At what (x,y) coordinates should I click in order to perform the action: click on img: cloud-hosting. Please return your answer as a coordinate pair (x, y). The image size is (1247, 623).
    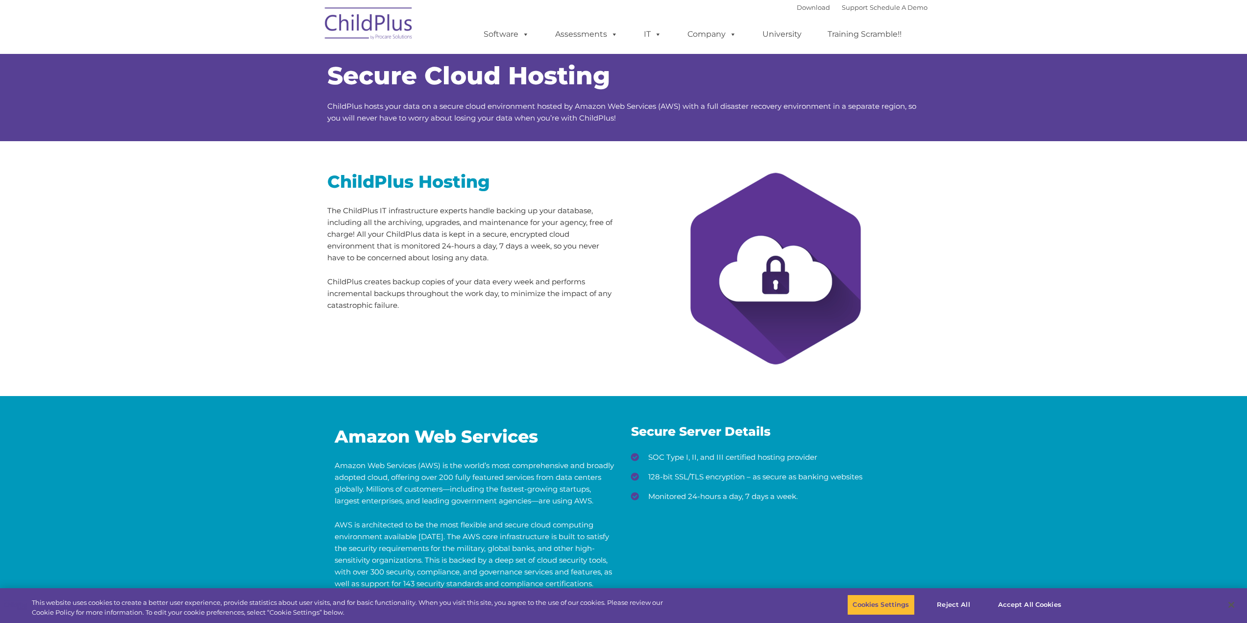
    Looking at the image, I should click on (776, 268).